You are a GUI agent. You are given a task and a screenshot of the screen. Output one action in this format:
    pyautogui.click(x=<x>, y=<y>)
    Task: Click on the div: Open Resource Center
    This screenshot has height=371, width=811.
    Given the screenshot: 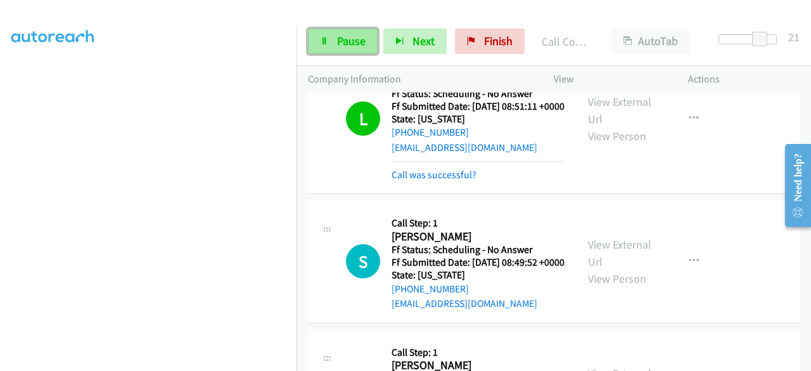 What is the action you would take?
    pyautogui.click(x=23, y=50)
    